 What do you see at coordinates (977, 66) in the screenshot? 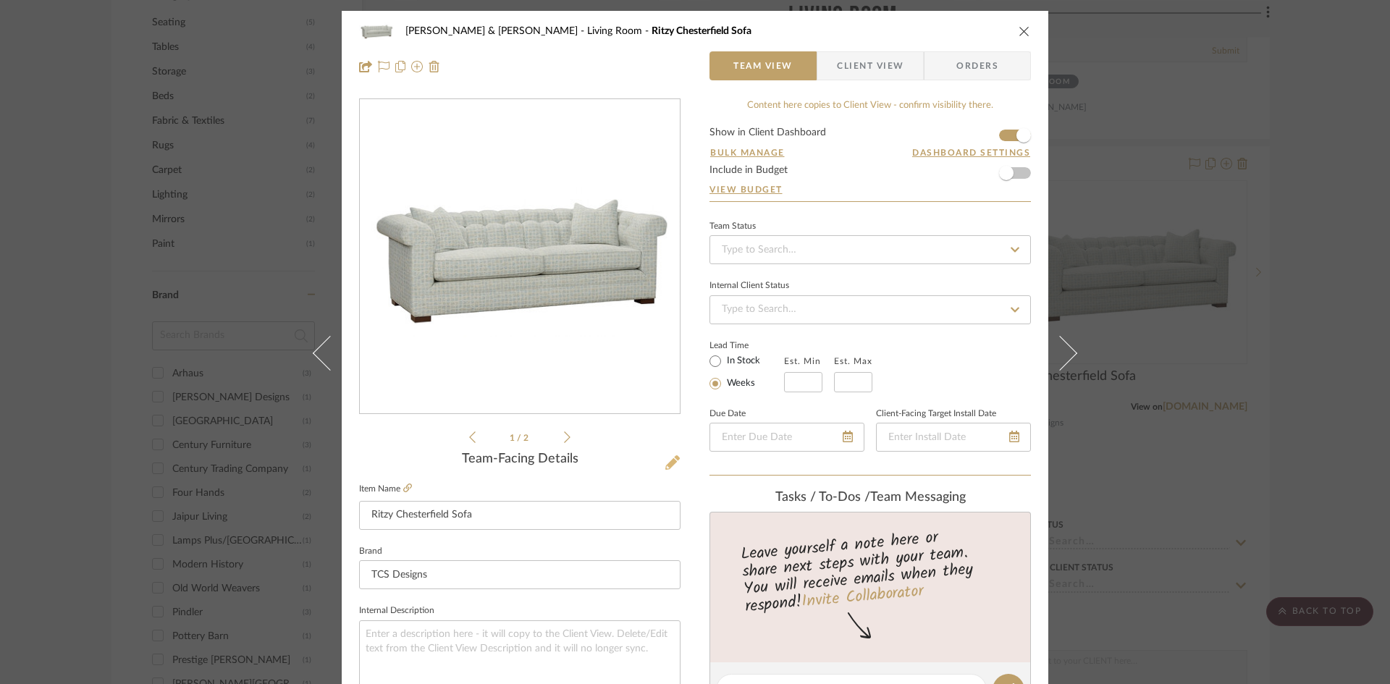
I see `span: Orders` at bounding box center [977, 66].